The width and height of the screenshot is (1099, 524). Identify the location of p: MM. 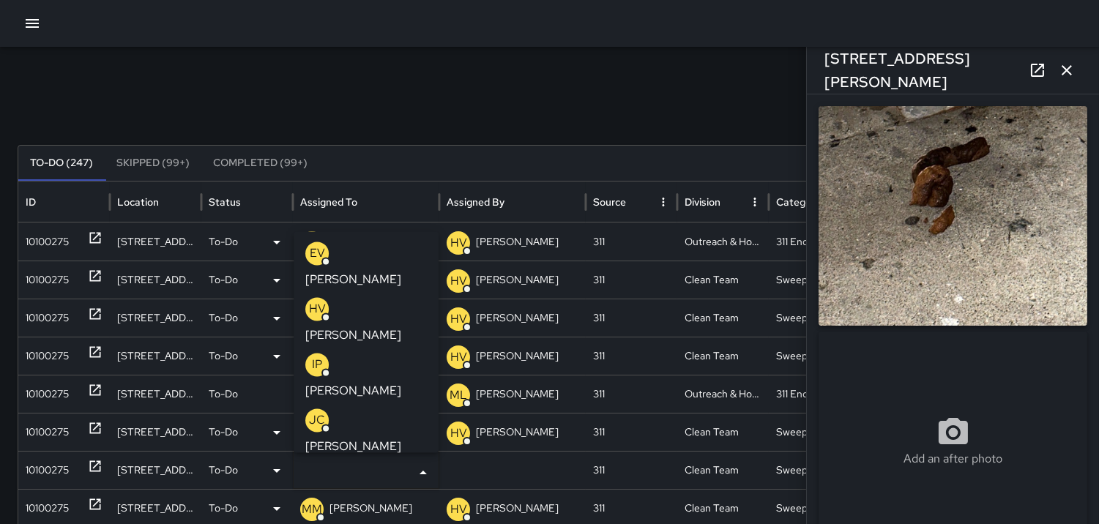
(312, 510).